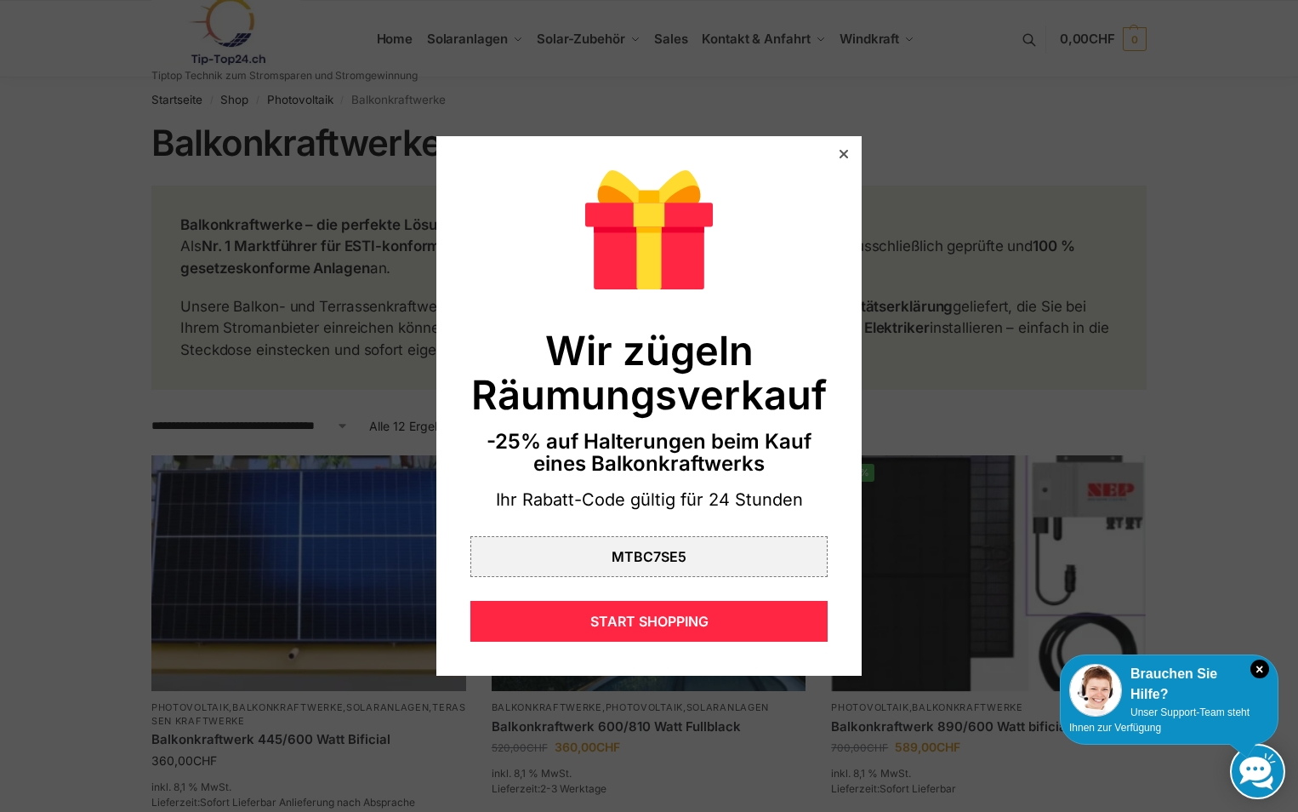  Describe the element at coordinates (649, 556) in the screenshot. I see `div: MTBC7SE5` at that location.